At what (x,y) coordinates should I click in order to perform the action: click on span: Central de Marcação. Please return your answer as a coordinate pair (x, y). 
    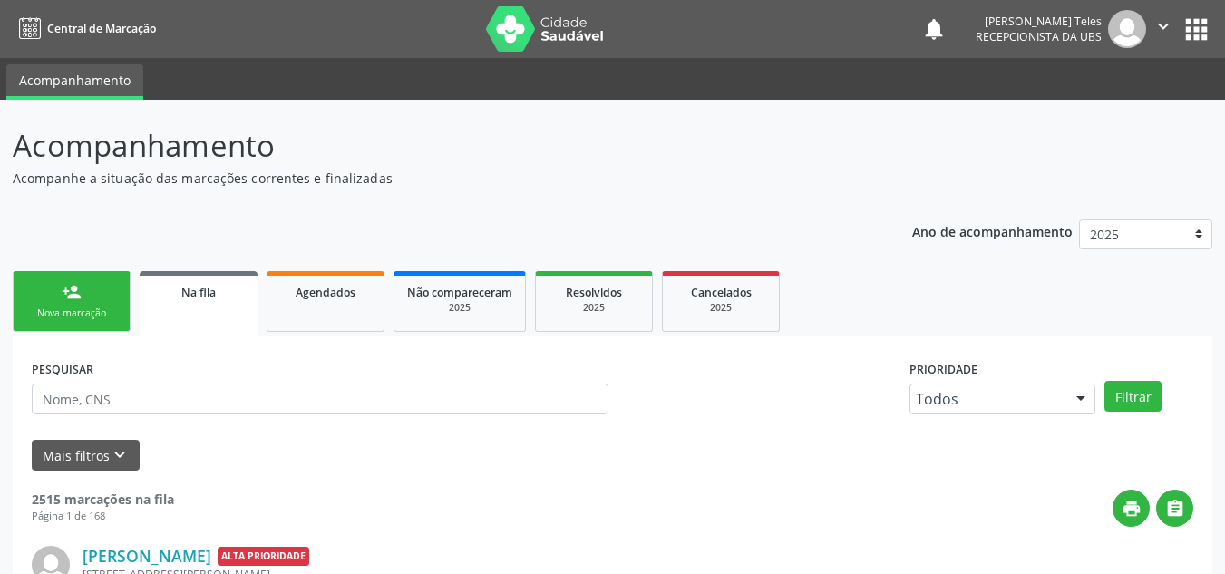
    Looking at the image, I should click on (102, 28).